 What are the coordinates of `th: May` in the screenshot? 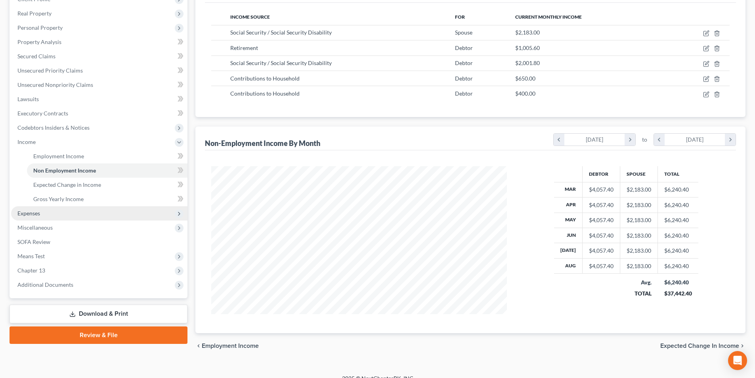 It's located at (568, 220).